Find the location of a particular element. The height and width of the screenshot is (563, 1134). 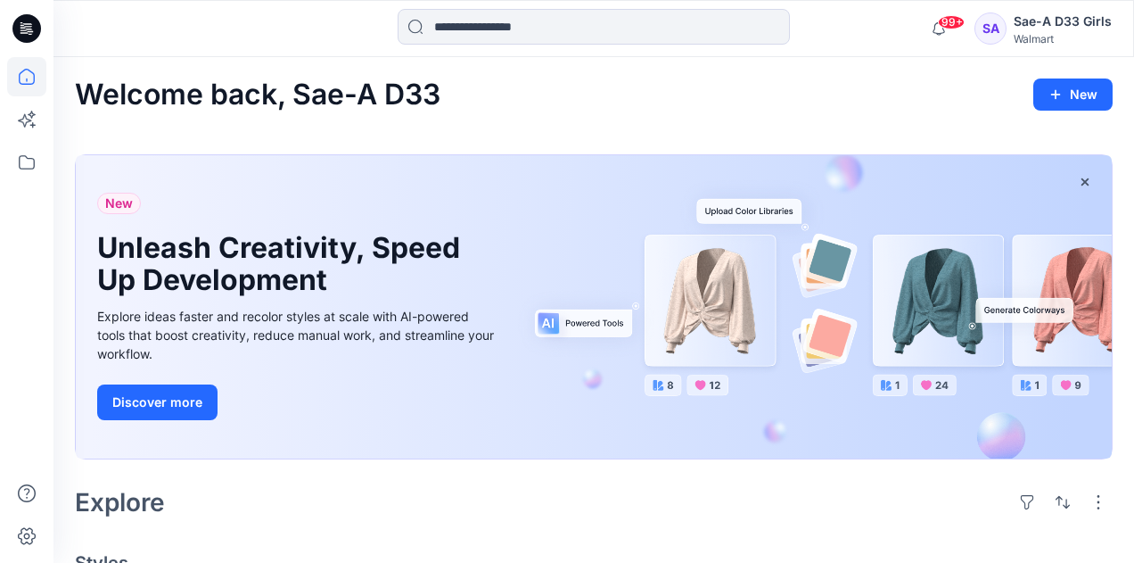

span: New is located at coordinates (119, 203).